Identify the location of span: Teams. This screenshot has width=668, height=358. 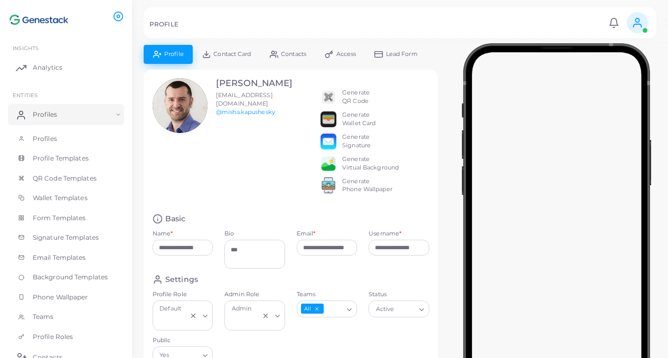
(43, 317).